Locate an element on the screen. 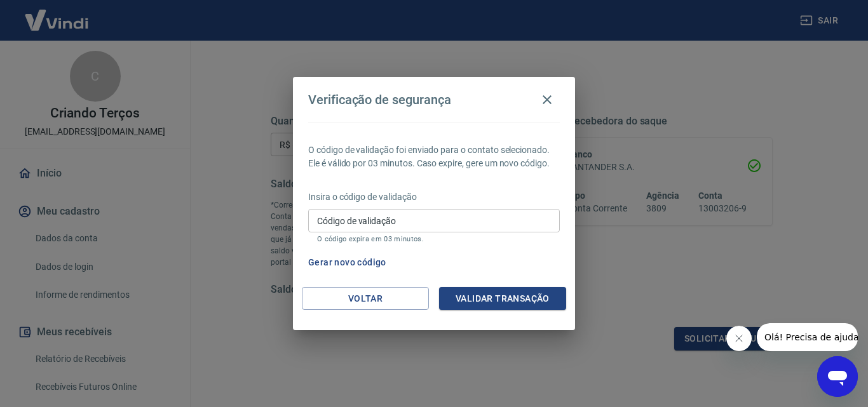 The width and height of the screenshot is (868, 407). span: Olá! Precisa de ajuda? is located at coordinates (57, 14).